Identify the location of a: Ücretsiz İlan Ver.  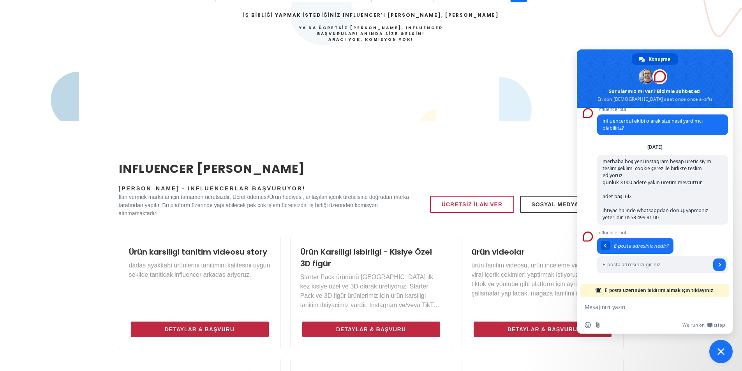
(472, 204).